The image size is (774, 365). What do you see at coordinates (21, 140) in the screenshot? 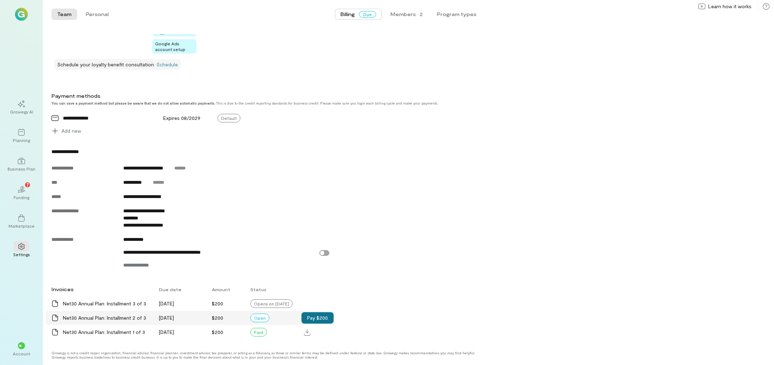
I see `div: Planning` at bounding box center [21, 140].